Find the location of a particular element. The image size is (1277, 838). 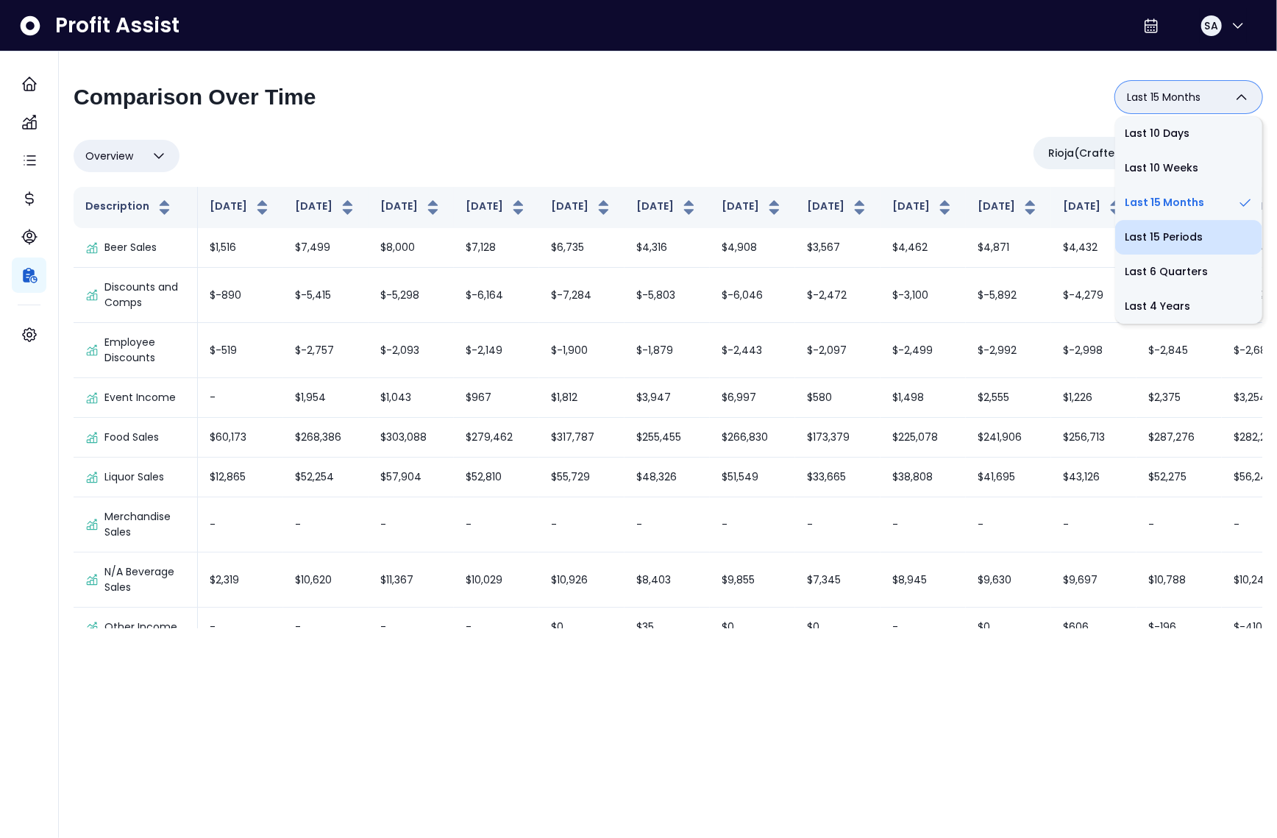

td: $1,226 is located at coordinates (1094, 398).